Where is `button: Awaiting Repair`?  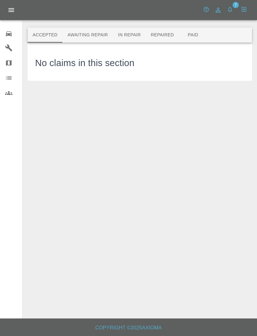 button: Awaiting Repair is located at coordinates (87, 35).